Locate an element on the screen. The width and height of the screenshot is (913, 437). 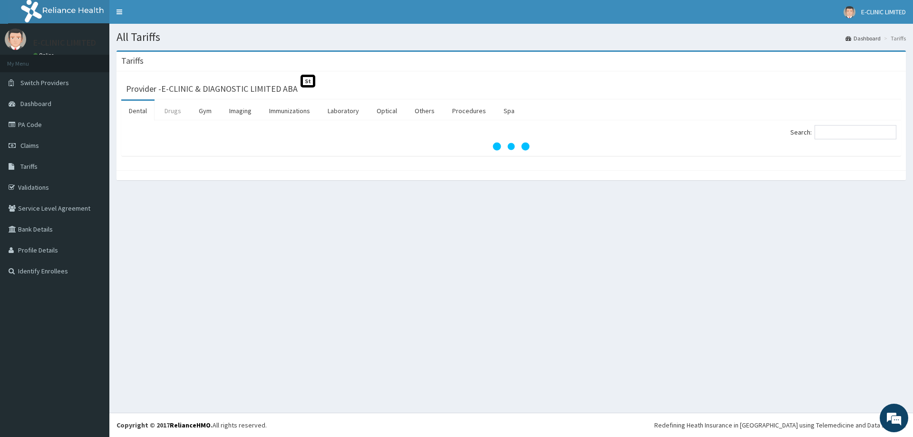
a: Others is located at coordinates (425, 111).